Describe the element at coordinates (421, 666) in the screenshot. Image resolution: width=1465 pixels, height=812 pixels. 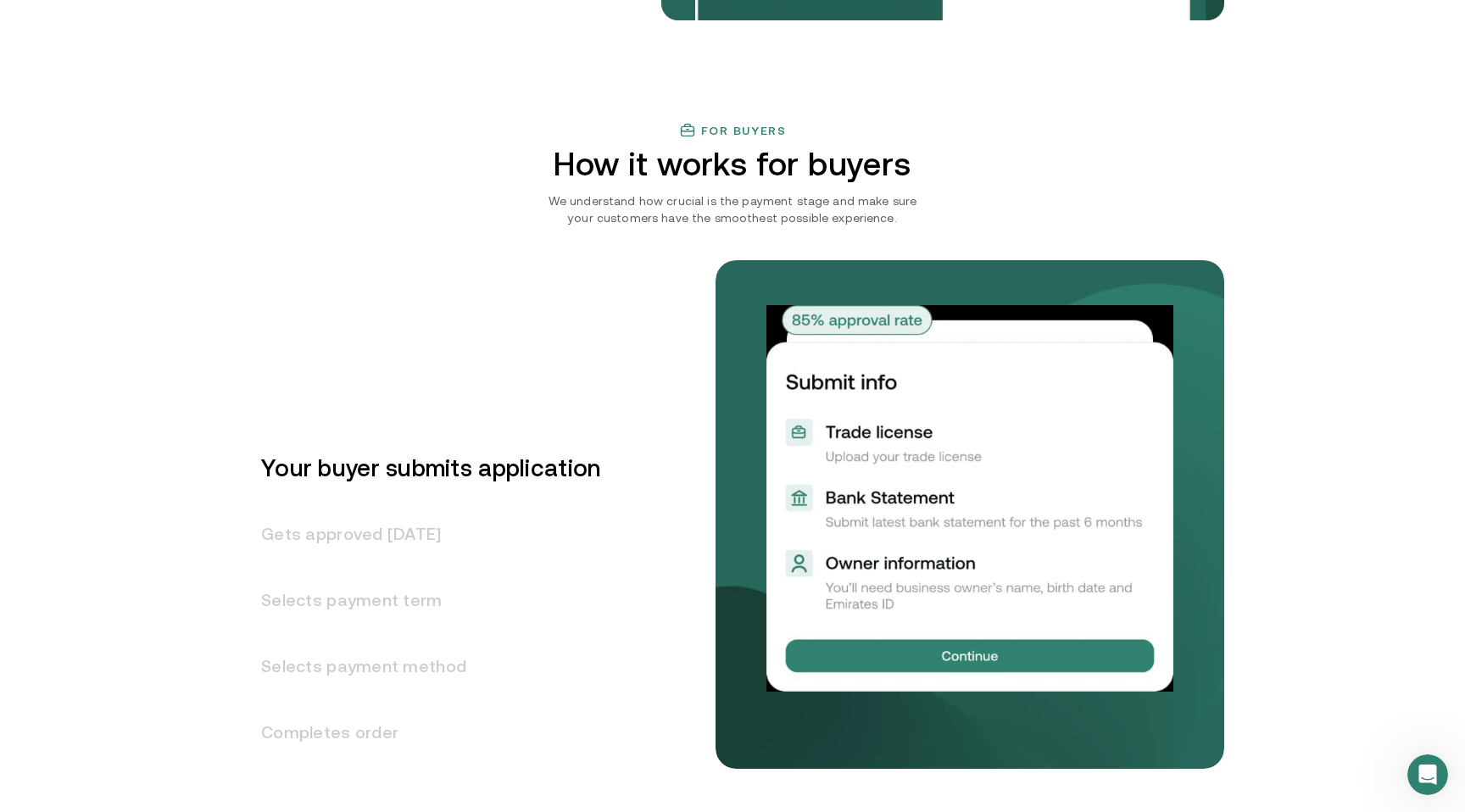
I see `h3: Selects payment method` at that location.